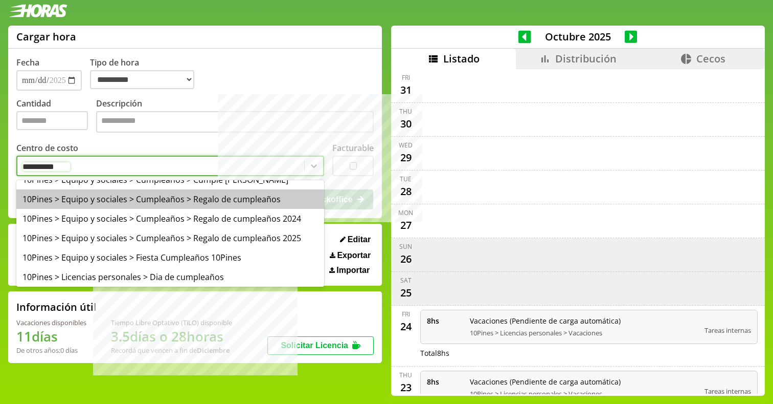 This screenshot has width=773, height=404. Describe the element at coordinates (461, 58) in the screenshot. I see `span: Listado` at that location.